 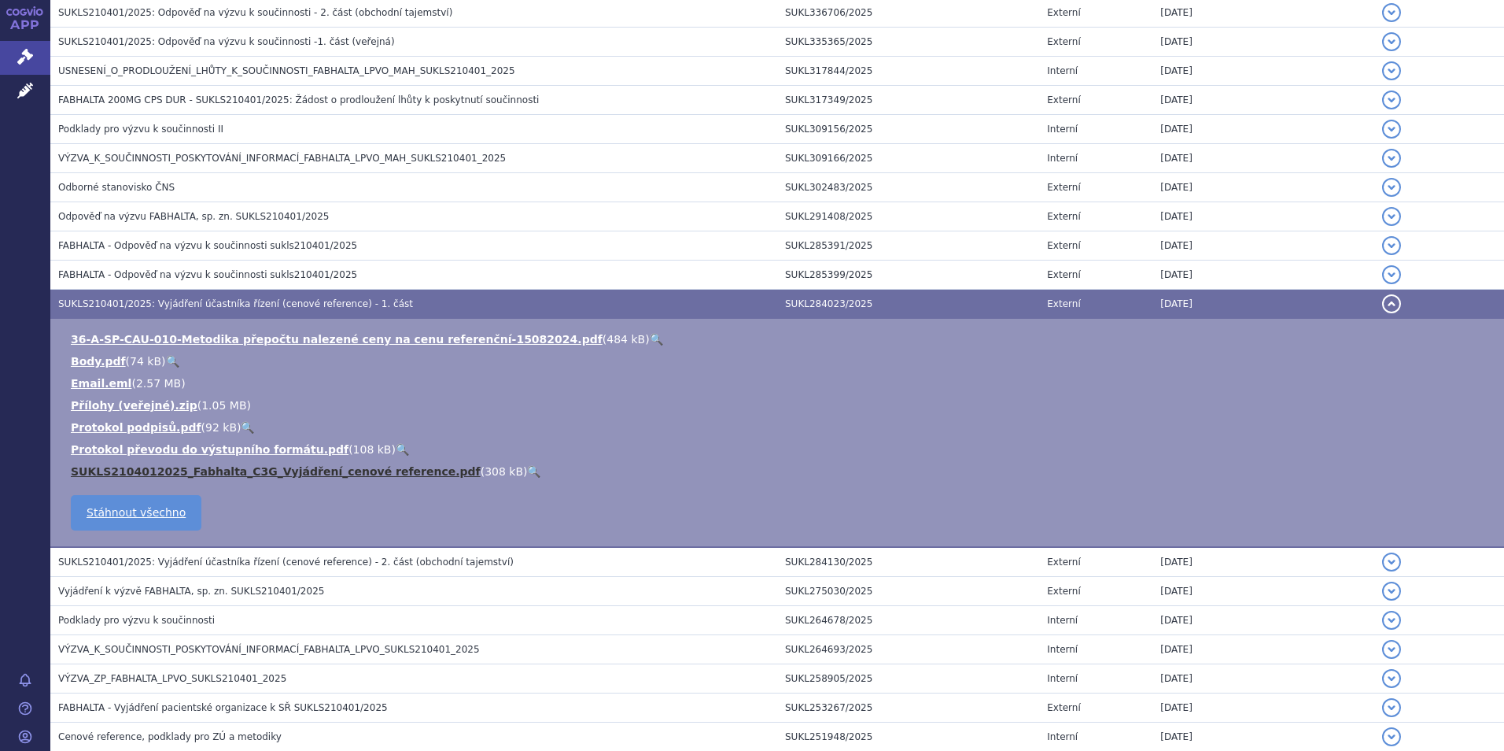 What do you see at coordinates (136, 512) in the screenshot?
I see `a: Stáhnout všechno` at bounding box center [136, 512].